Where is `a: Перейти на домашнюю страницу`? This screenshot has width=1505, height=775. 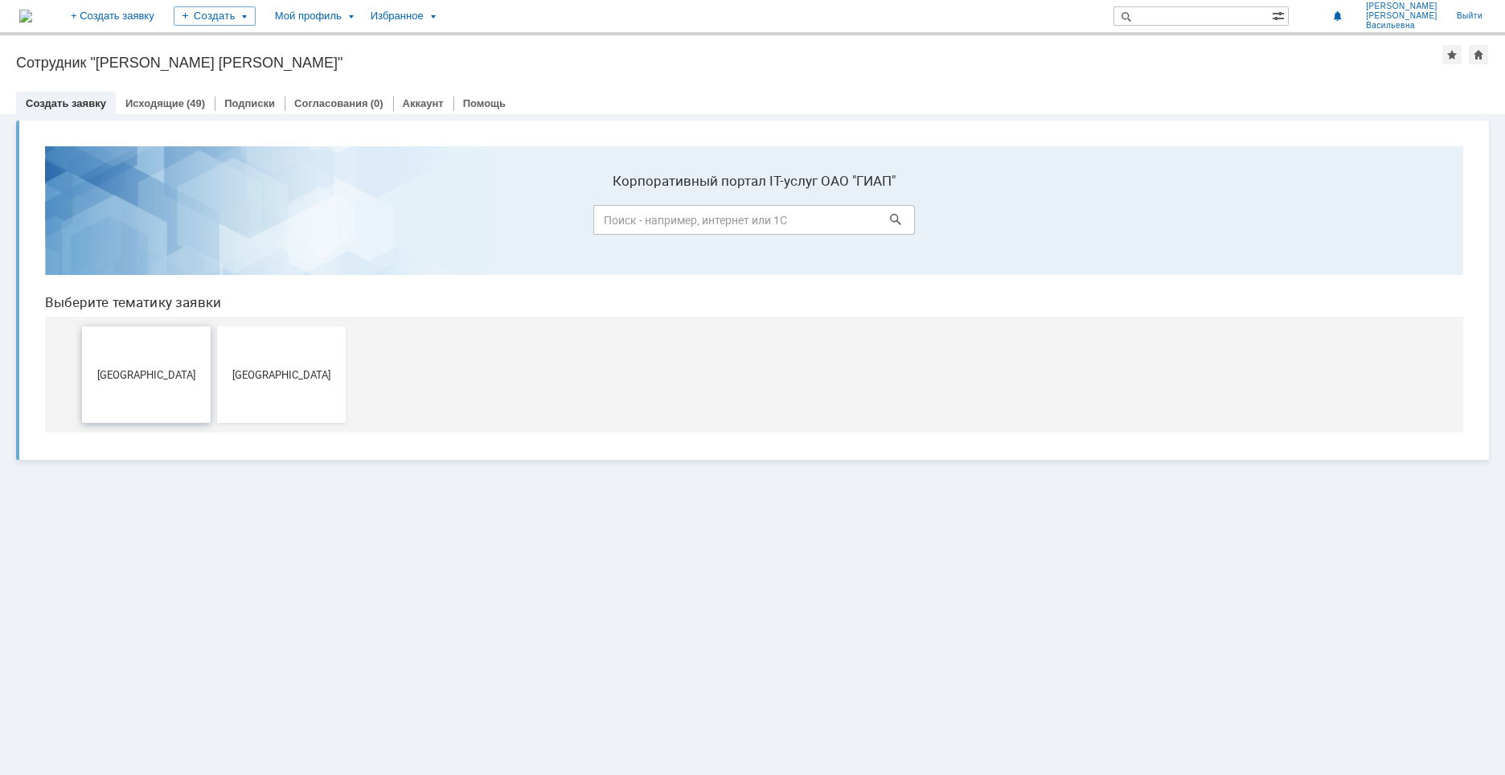
a: Перейти на домашнюю страницу is located at coordinates (26, 16).